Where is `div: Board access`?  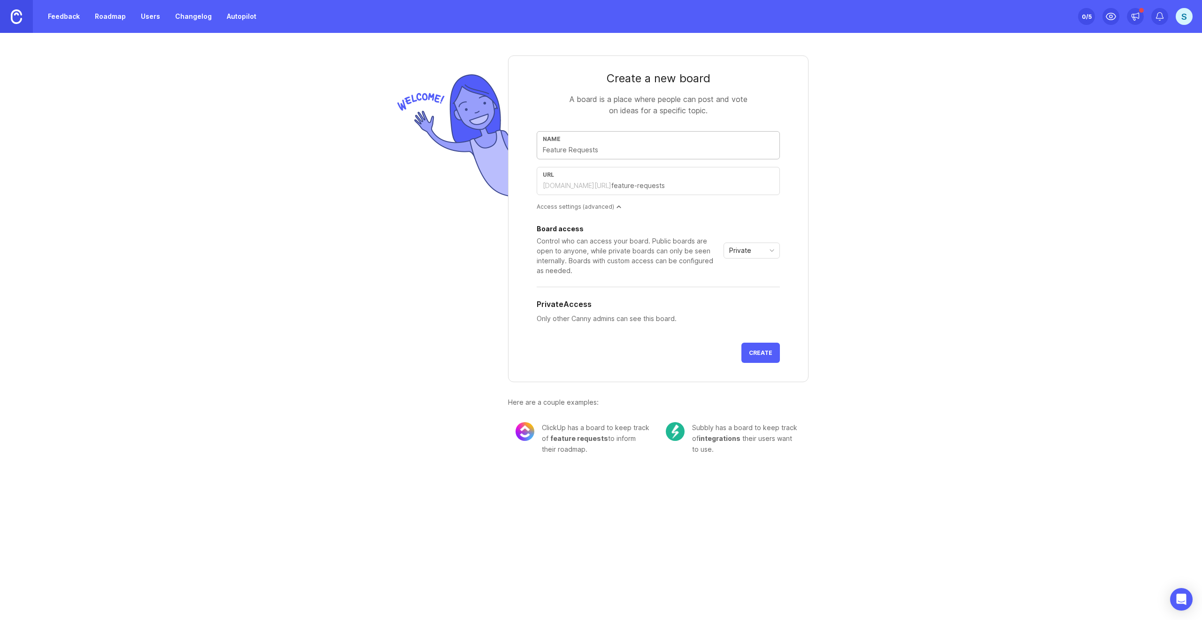
div: Board access is located at coordinates (628, 229).